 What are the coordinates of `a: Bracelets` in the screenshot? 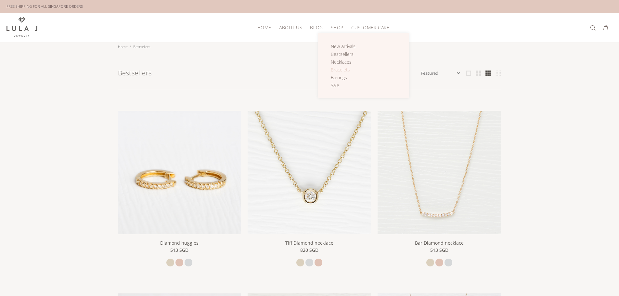 It's located at (347, 70).